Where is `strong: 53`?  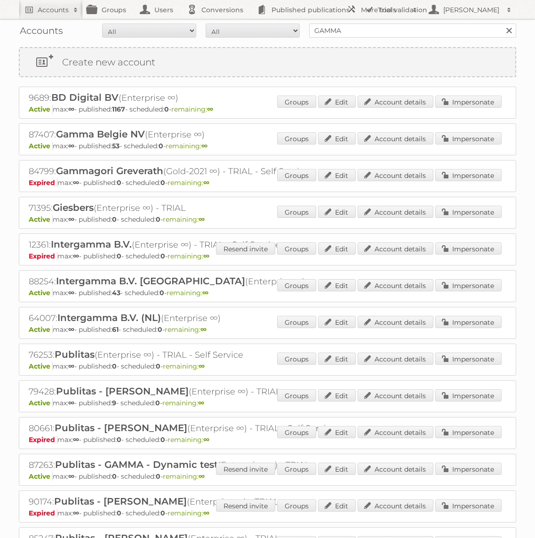 strong: 53 is located at coordinates (116, 146).